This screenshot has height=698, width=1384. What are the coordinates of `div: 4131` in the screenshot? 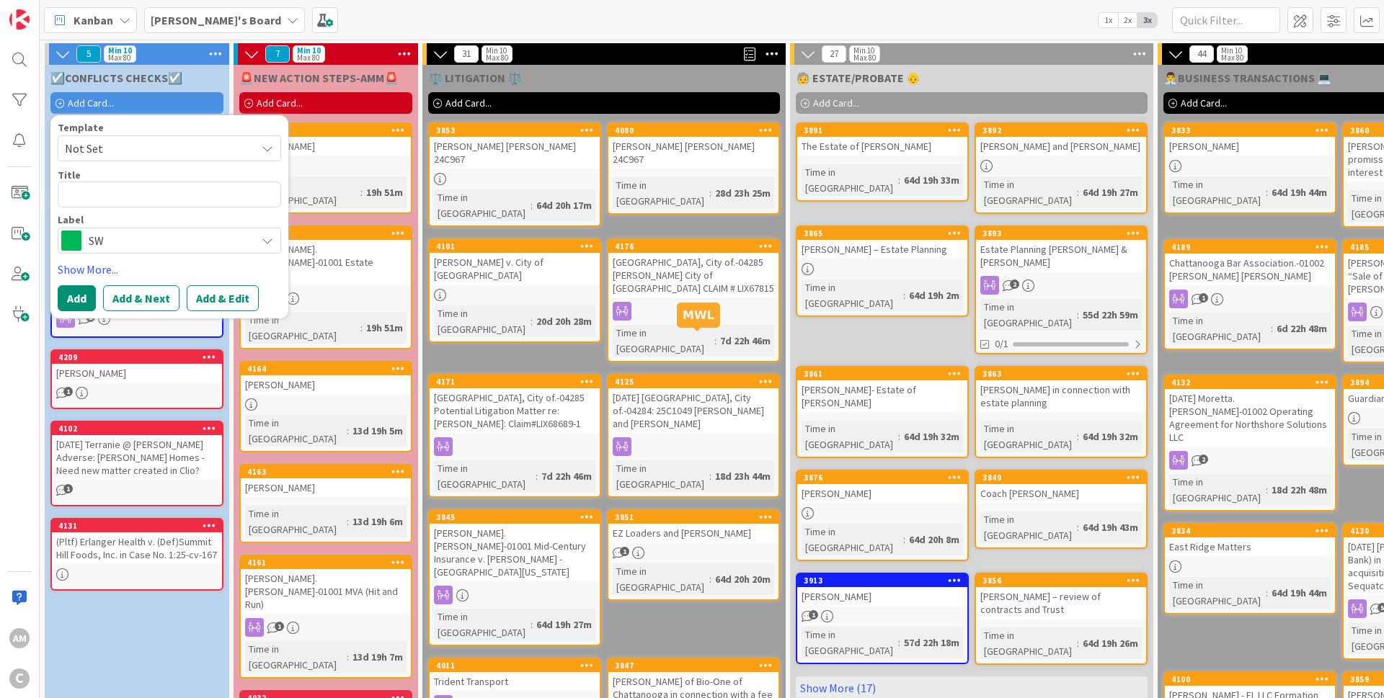 It's located at (140, 526).